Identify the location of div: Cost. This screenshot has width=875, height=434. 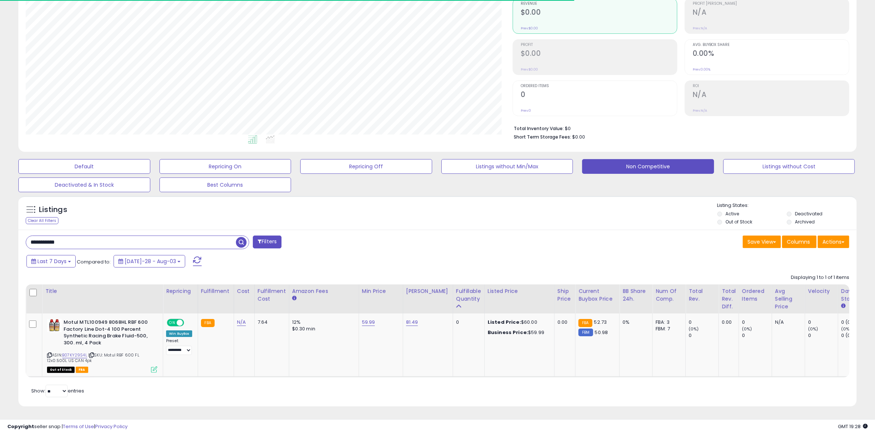
(244, 291).